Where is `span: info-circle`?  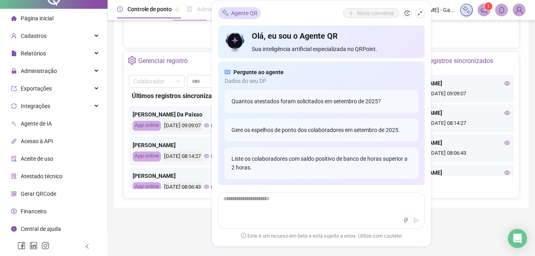 span: info-circle is located at coordinates (14, 229).